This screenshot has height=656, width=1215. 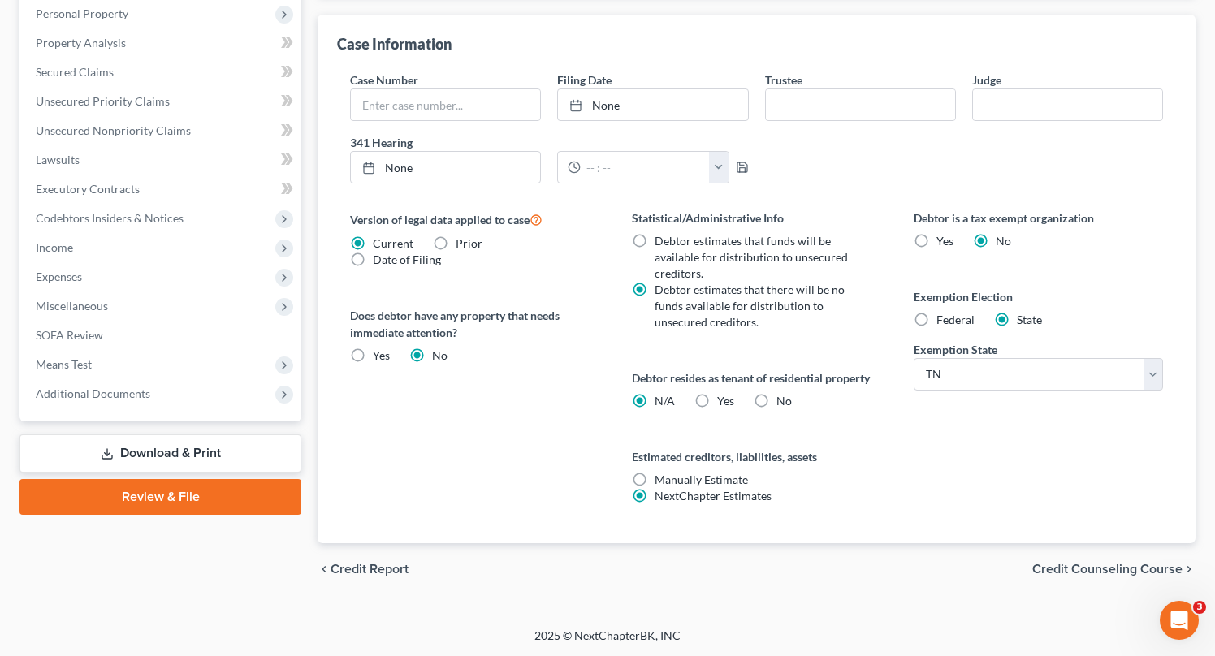 What do you see at coordinates (162, 336) in the screenshot?
I see `a: SOFA Review` at bounding box center [162, 336].